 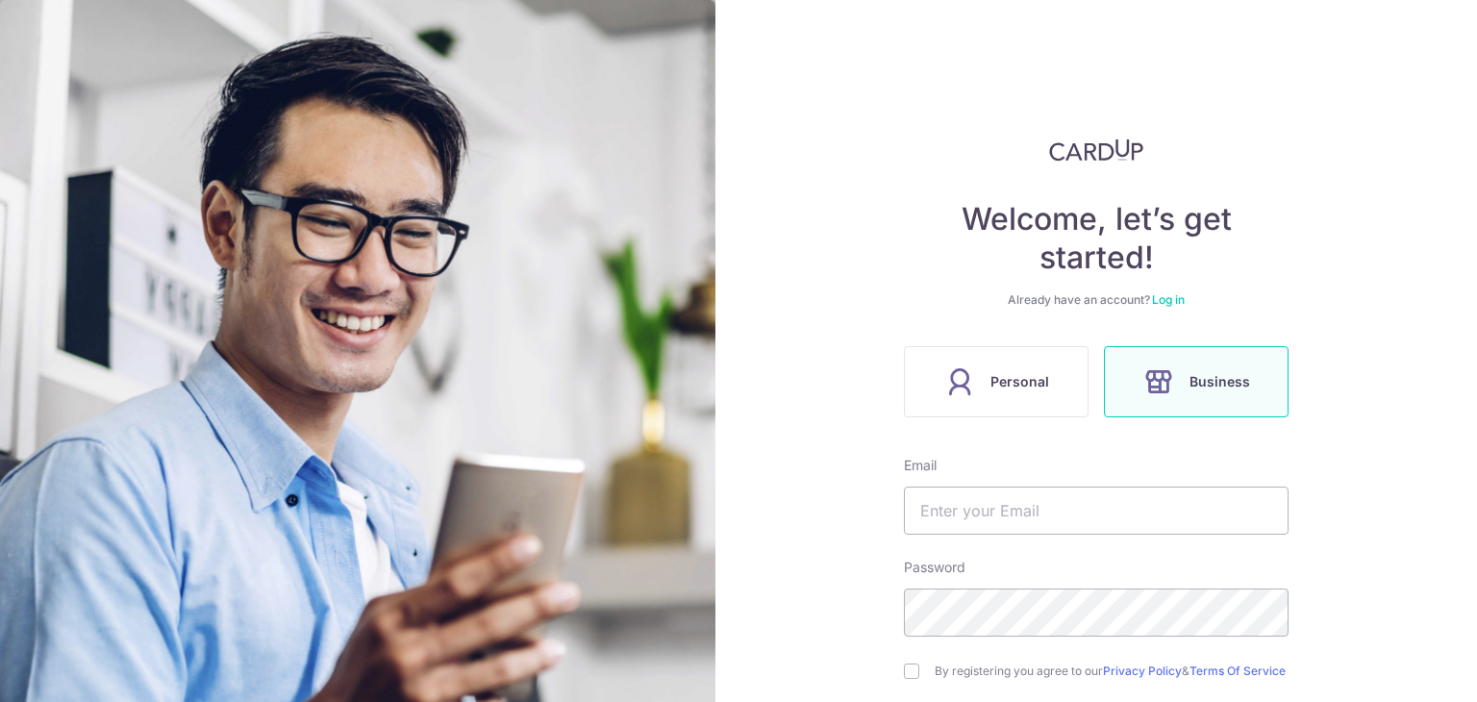 What do you see at coordinates (996, 382) in the screenshot?
I see `a: Personal` at bounding box center [996, 382].